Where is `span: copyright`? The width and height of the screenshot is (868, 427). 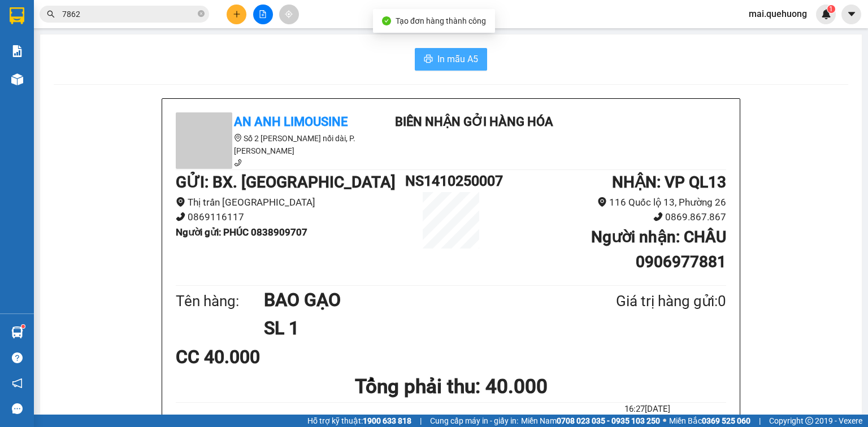
span: copyright is located at coordinates (809, 421).